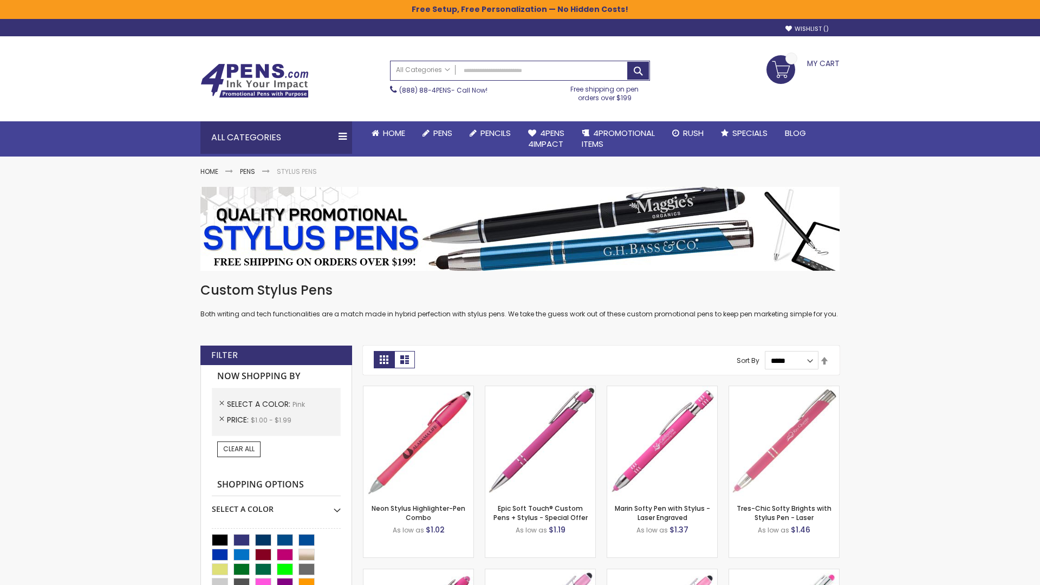 Image resolution: width=1040 pixels, height=585 pixels. What do you see at coordinates (783, 441) in the screenshot?
I see `img: Tres-Chic Softy Brights with Stylus Pen - Laser-Pink` at bounding box center [783, 441].